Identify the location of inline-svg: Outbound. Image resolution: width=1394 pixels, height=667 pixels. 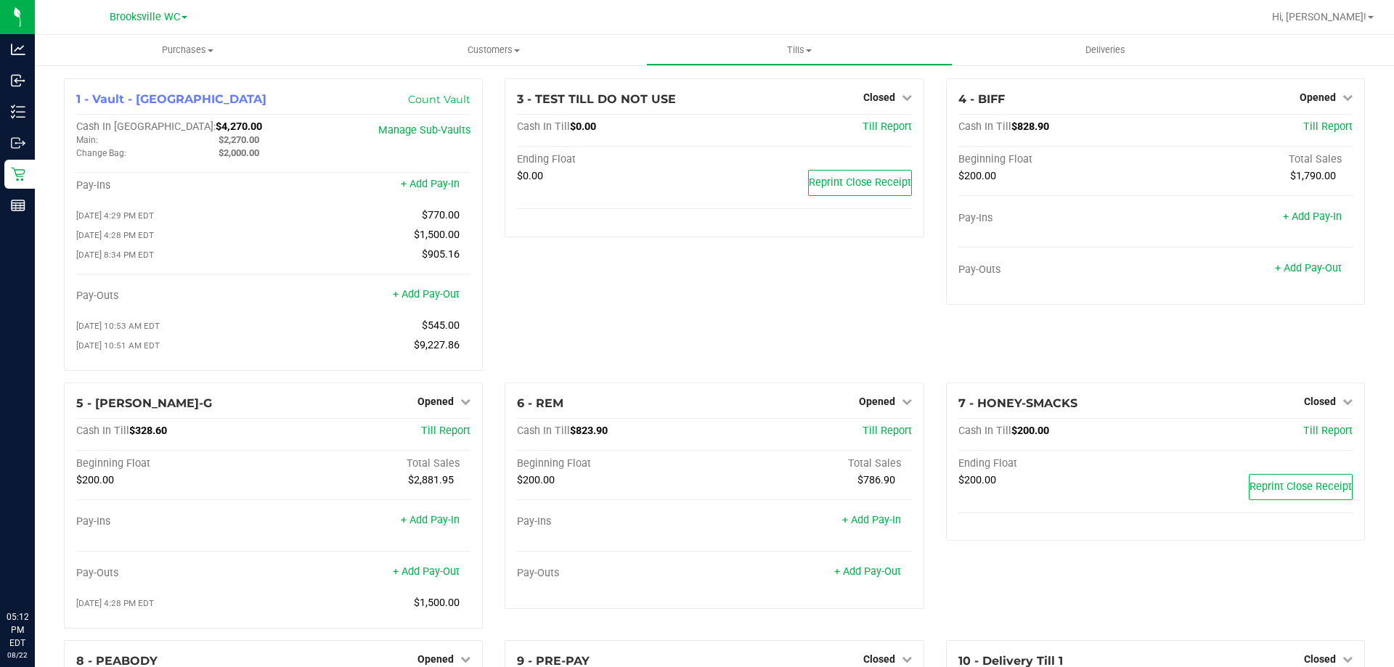
(18, 143).